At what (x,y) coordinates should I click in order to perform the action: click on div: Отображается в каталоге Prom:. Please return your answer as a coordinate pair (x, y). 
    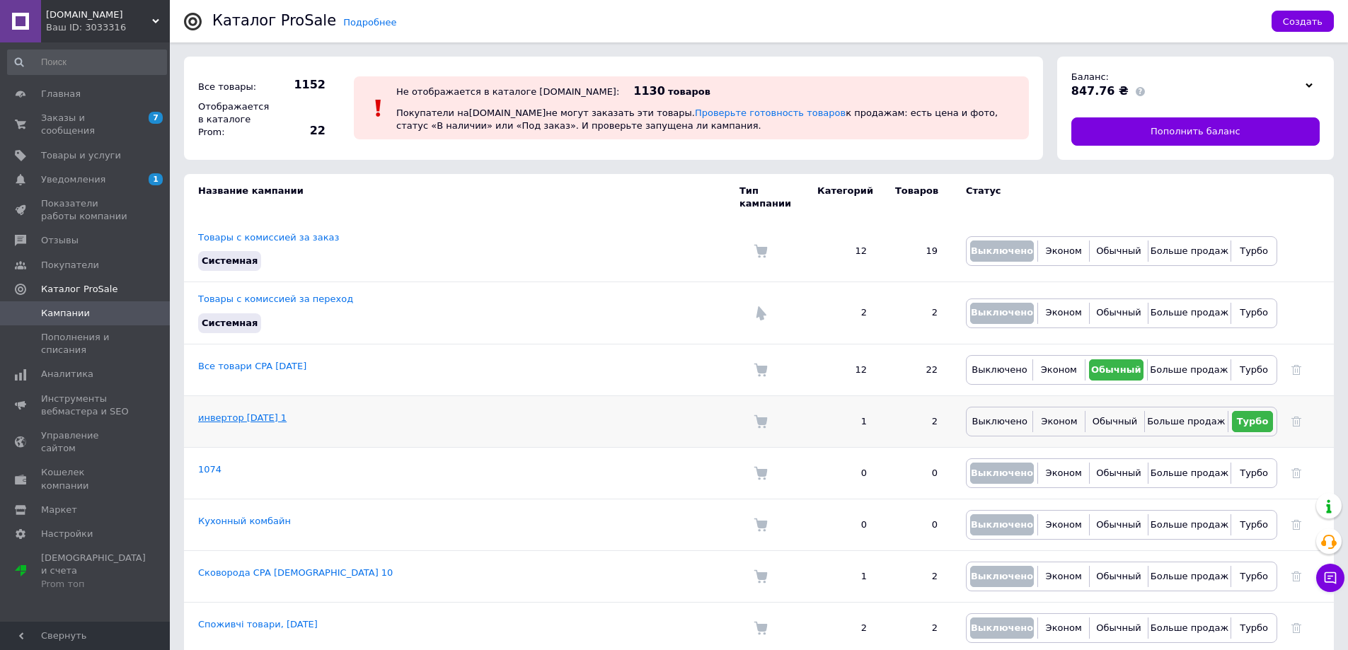
    Looking at the image, I should click on (233, 120).